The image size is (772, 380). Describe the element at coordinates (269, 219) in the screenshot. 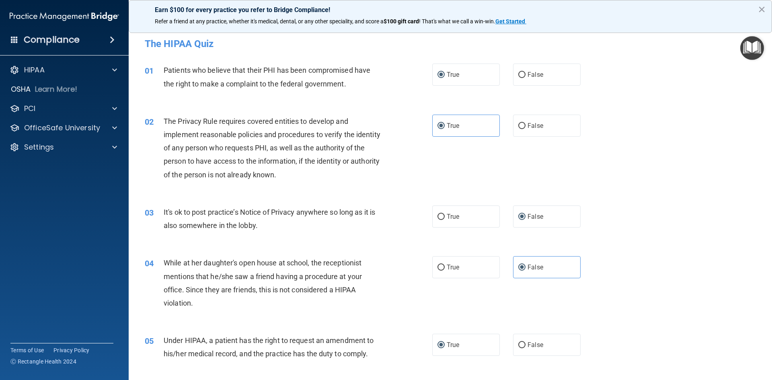

I see `span: It's ok to post practice’s Notice of Privacy anywhere so long as it is also somewhere in the lobby.` at that location.